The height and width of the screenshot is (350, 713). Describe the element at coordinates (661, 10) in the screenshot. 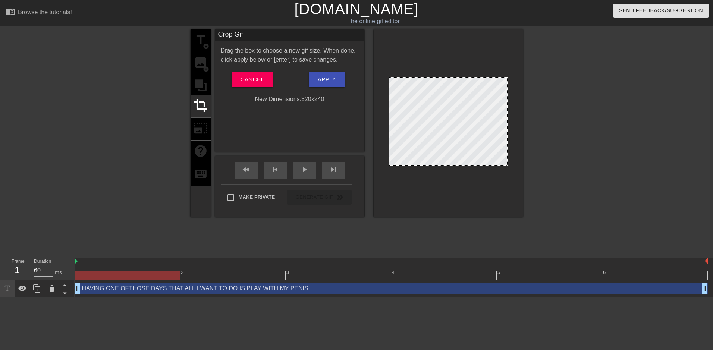

I see `button: Send Feedback/Suggestion` at that location.